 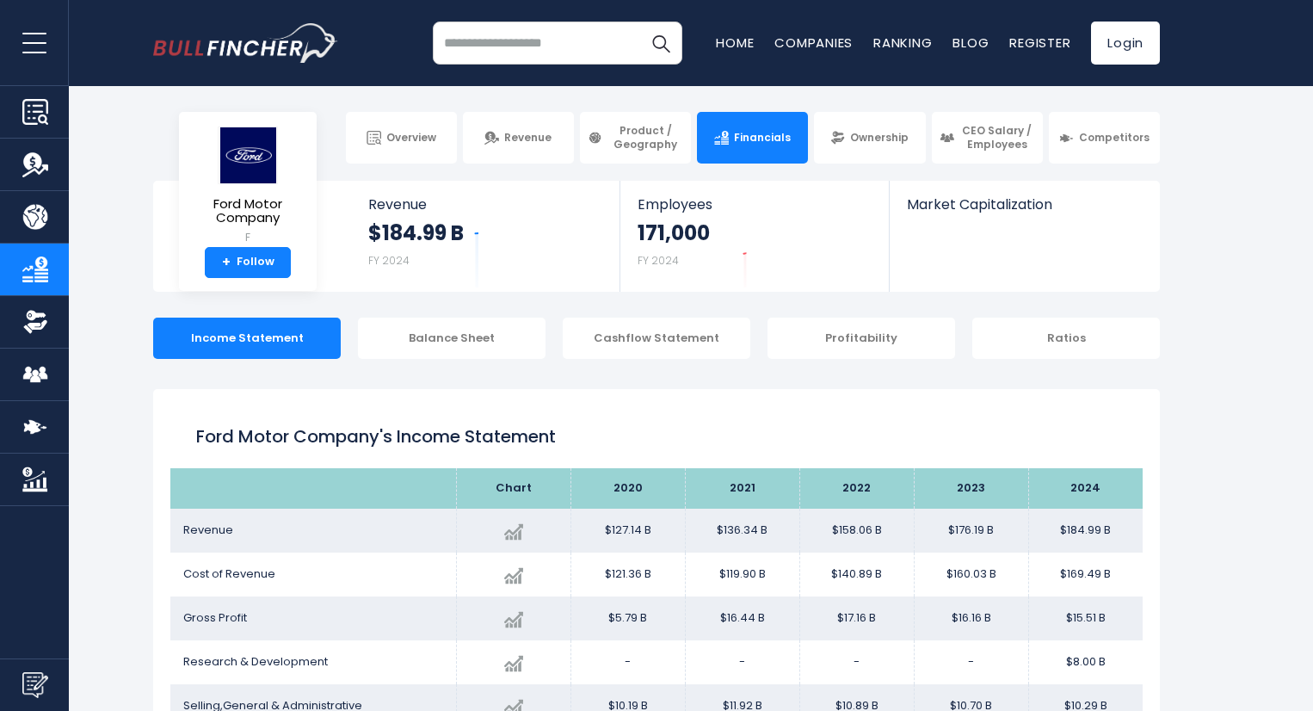 I want to click on td: $16.44 B, so click(x=742, y=618).